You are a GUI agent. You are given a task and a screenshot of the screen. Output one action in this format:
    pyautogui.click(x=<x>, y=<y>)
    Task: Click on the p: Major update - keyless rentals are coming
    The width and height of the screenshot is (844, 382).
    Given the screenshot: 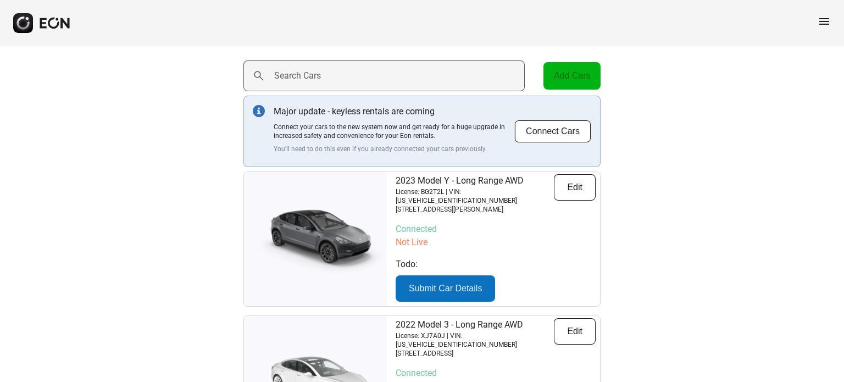 What is the action you would take?
    pyautogui.click(x=394, y=111)
    